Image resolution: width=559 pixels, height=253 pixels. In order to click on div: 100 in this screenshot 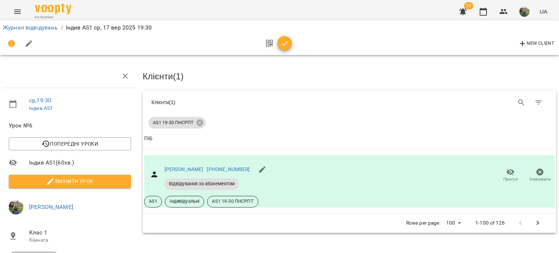, I will do `click(454, 223)`.